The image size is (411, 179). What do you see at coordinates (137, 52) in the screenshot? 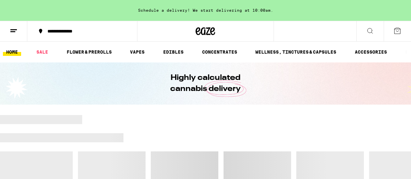
I see `a: VAPES` at bounding box center [137, 52].